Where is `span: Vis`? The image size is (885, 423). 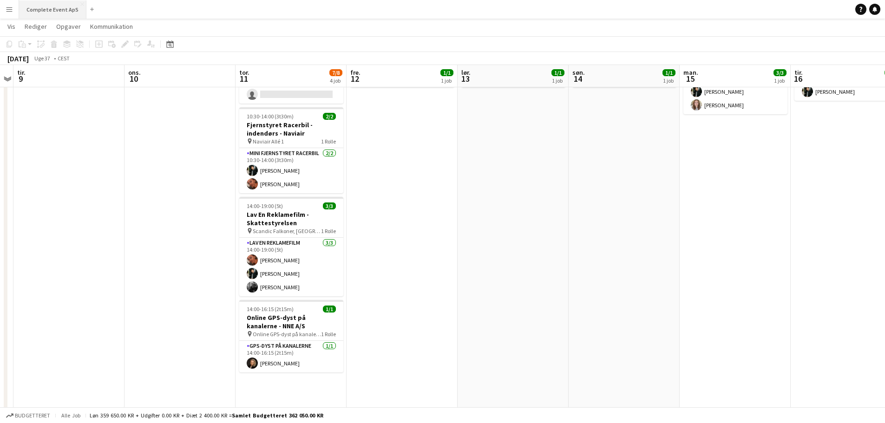 span: Vis is located at coordinates (11, 26).